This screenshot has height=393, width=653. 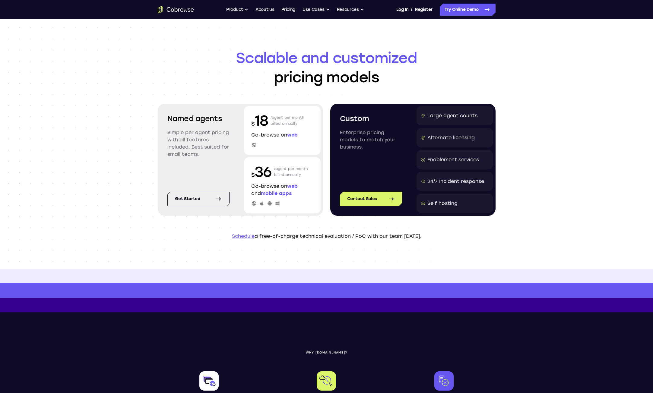 I want to click on a: Get started, so click(x=198, y=199).